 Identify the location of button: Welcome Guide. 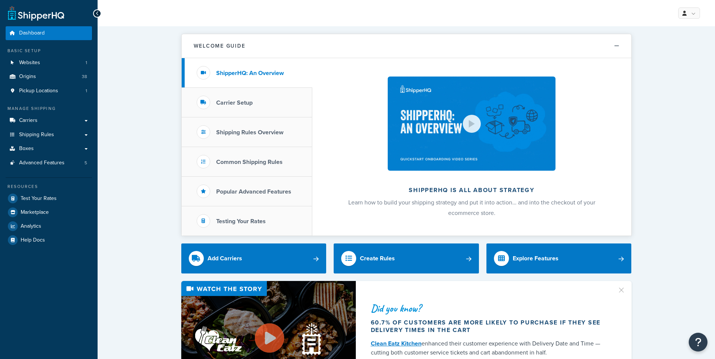
(406, 46).